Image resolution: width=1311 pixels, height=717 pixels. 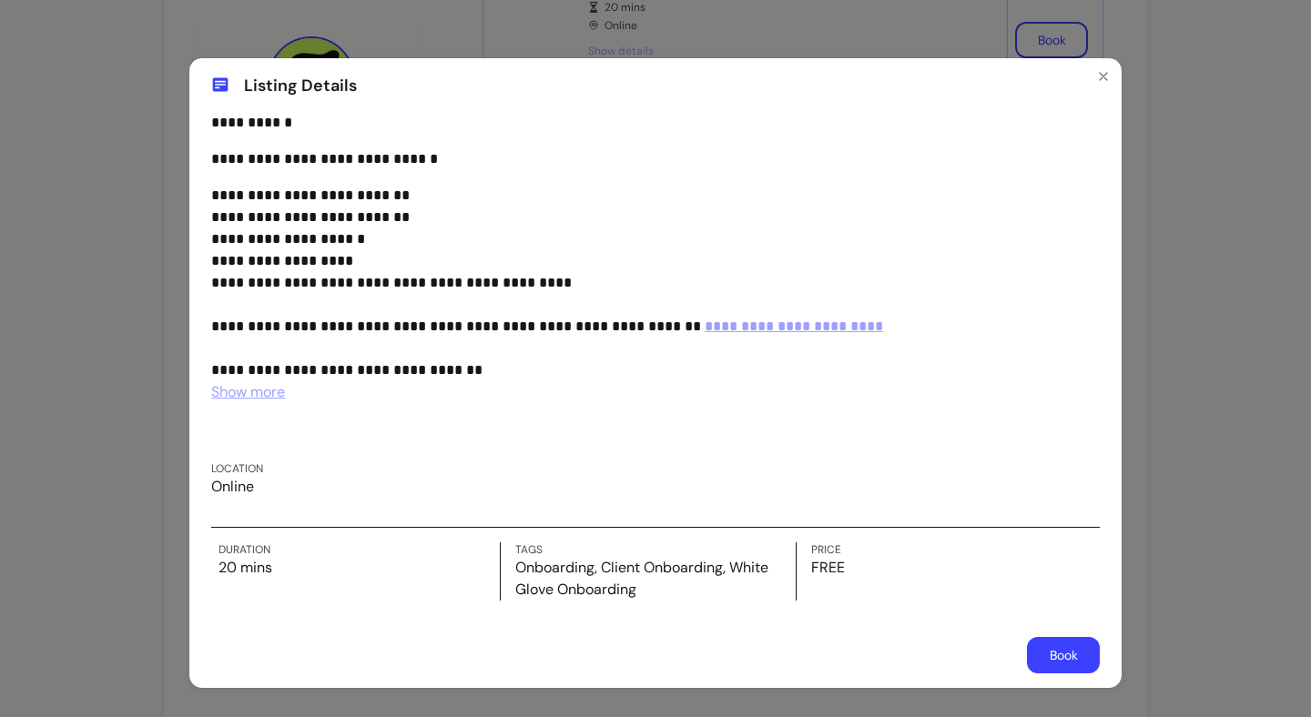 What do you see at coordinates (1103, 76) in the screenshot?
I see `button: Close` at bounding box center [1103, 76].